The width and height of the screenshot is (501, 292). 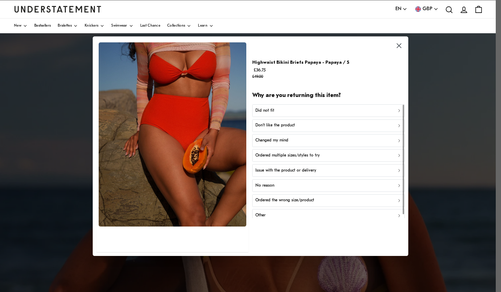 I want to click on h2: Why are you returning this item?, so click(x=328, y=95).